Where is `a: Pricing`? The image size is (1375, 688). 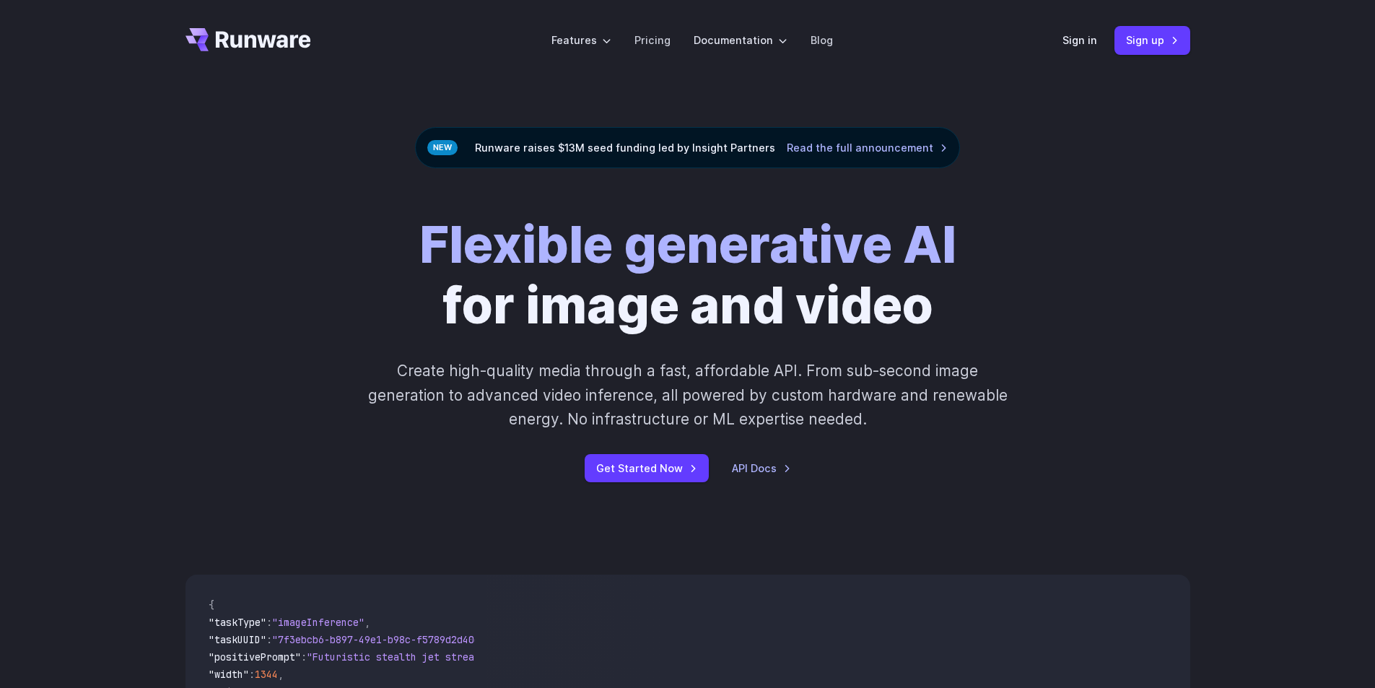
a: Pricing is located at coordinates (653, 40).